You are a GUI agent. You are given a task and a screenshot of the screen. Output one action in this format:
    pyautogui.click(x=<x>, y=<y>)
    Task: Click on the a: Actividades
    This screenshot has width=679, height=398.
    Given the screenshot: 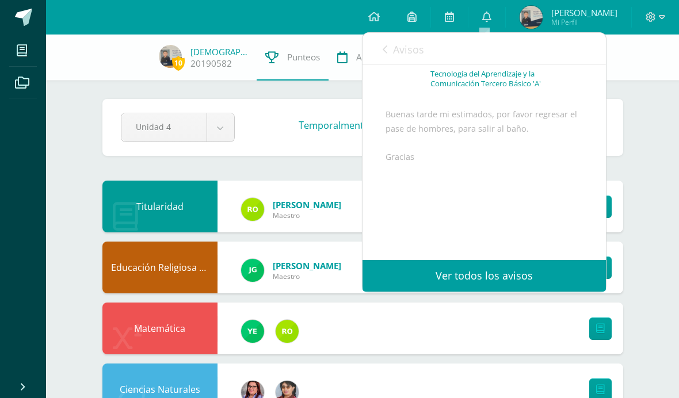 What is the action you would take?
    pyautogui.click(x=370, y=58)
    